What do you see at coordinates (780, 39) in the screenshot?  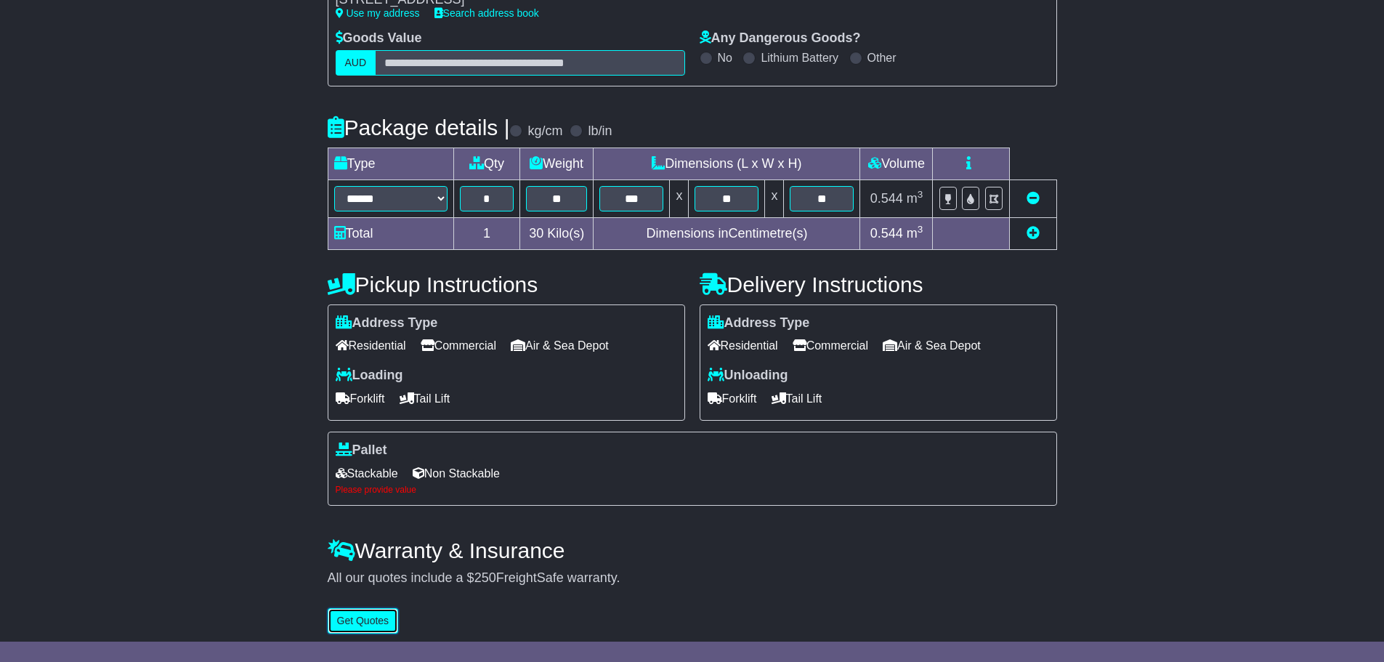 I see `label: Any Dangerous Goods?` at bounding box center [780, 39].